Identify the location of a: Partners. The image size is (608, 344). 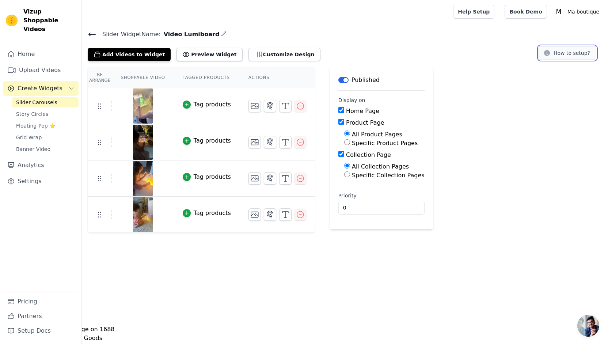
(41, 316).